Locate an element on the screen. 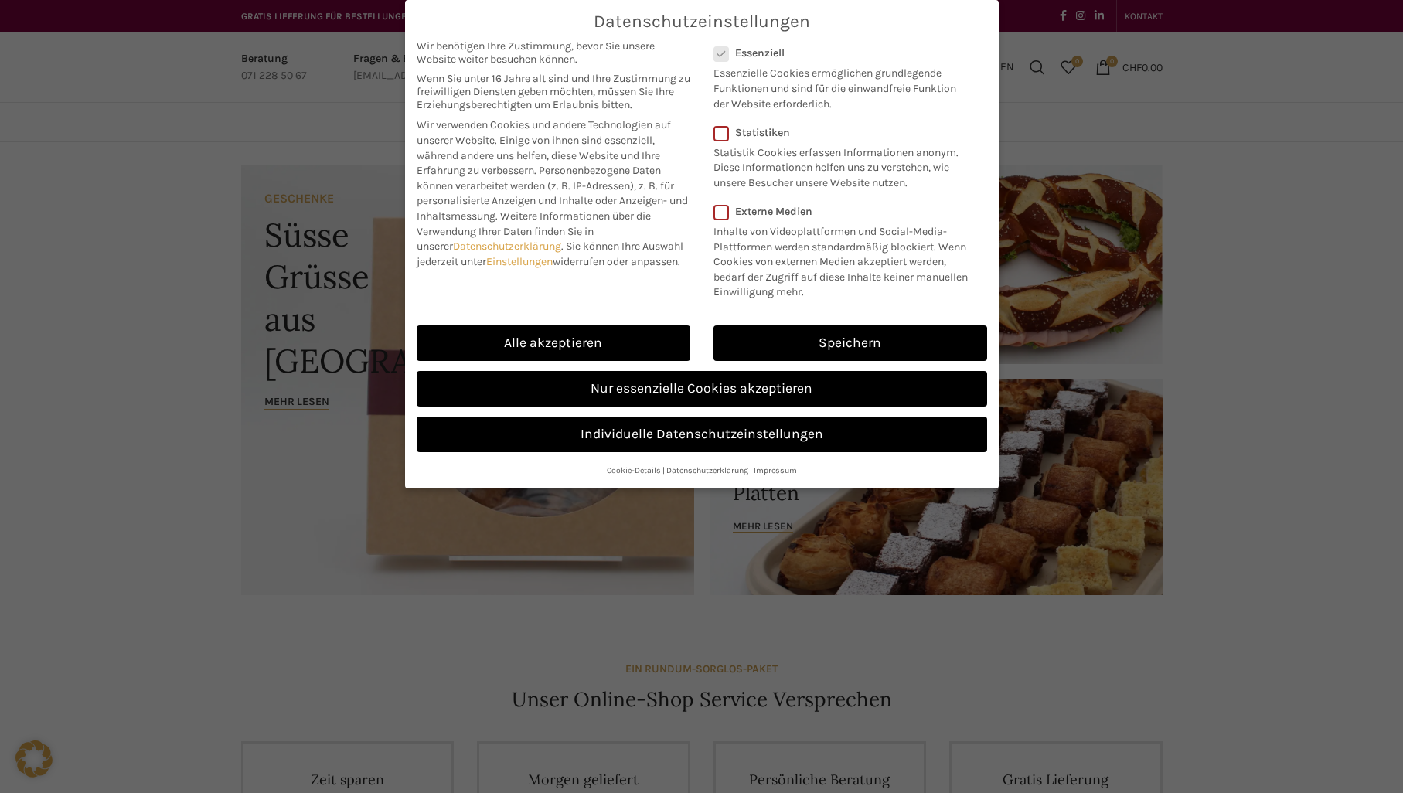  a: Individuelle Datenschutzeinstellungen is located at coordinates (702, 434).